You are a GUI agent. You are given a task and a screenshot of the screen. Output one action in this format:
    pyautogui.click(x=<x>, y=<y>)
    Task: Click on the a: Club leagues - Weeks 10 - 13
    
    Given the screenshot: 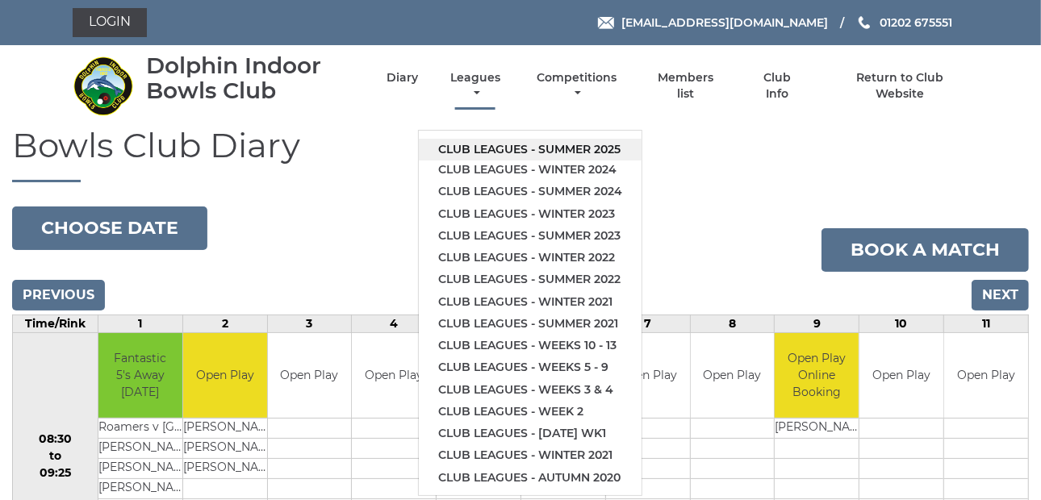 What is the action you would take?
    pyautogui.click(x=530, y=345)
    